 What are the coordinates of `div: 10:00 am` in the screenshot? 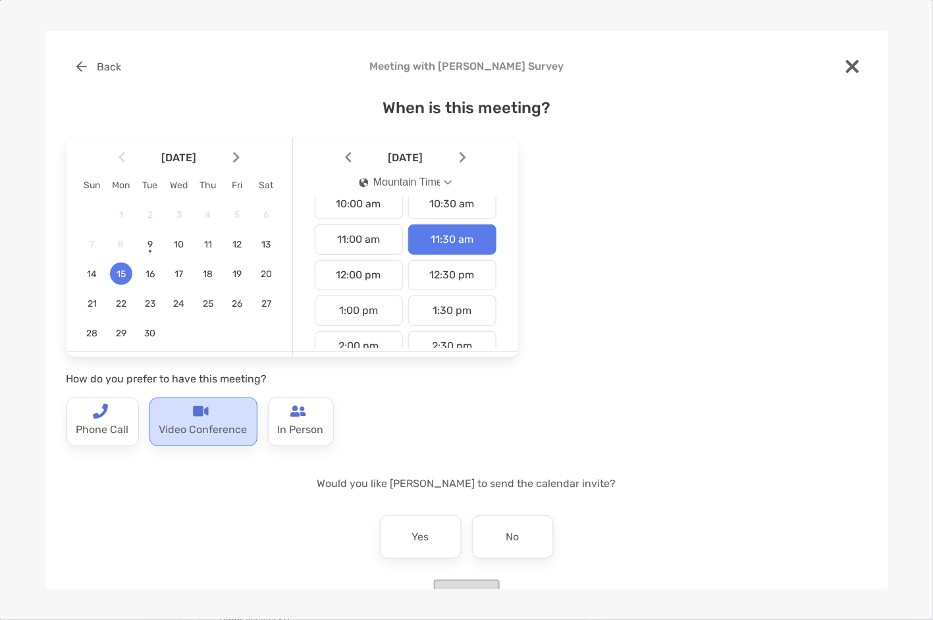 It's located at (359, 204).